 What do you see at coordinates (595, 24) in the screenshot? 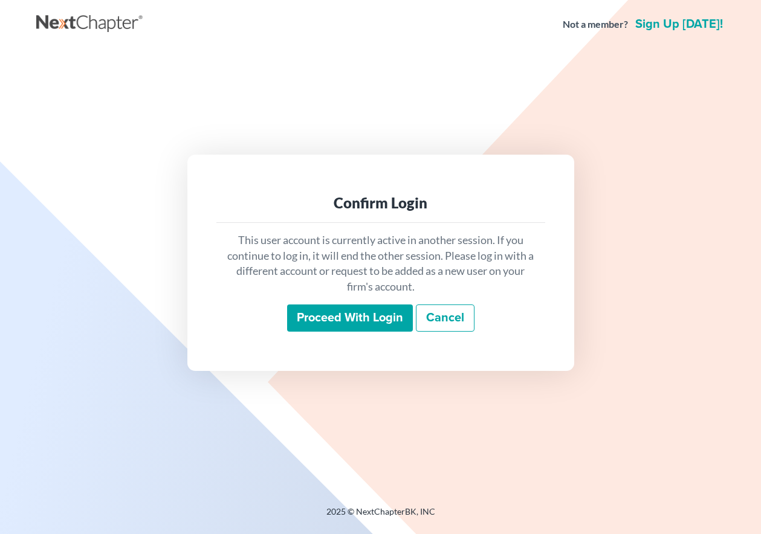
I see `strong: Not a member?` at bounding box center [595, 24].